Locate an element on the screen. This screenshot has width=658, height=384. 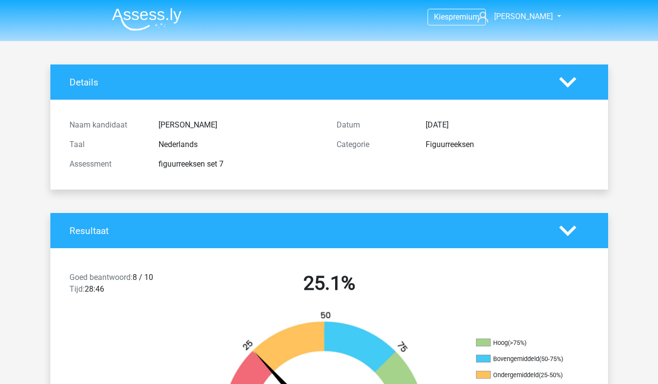
img: Assessly is located at coordinates (147, 19).